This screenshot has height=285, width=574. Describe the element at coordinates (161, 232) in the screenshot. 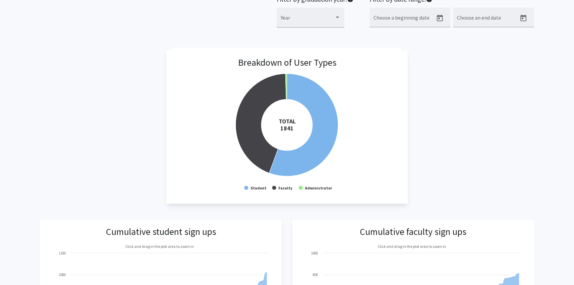

I see `h3: Cumulative student sign ups` at that location.